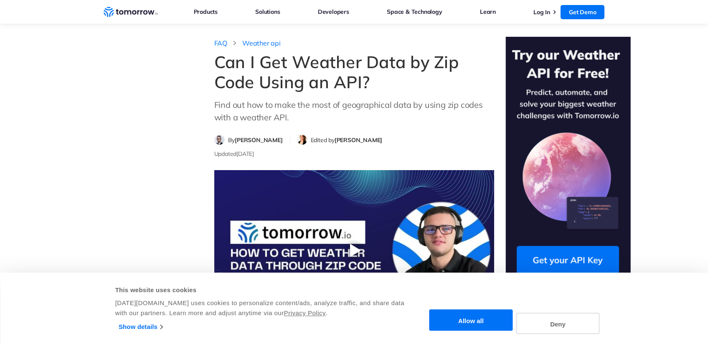 This screenshot has height=344, width=708. Describe the element at coordinates (261, 43) in the screenshot. I see `a: Weather api` at that location.